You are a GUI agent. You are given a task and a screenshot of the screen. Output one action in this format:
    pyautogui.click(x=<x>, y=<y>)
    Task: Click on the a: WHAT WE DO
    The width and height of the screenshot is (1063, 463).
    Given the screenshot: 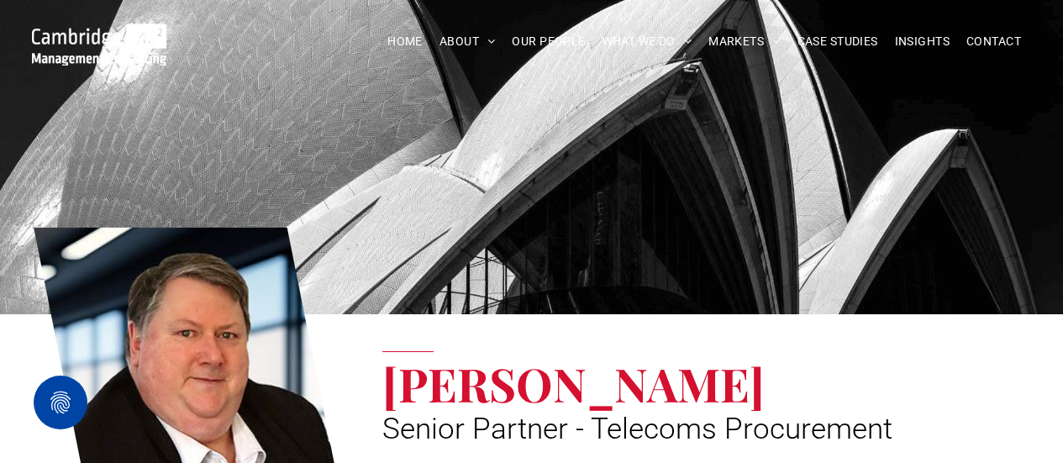 What is the action you would take?
    pyautogui.click(x=647, y=41)
    